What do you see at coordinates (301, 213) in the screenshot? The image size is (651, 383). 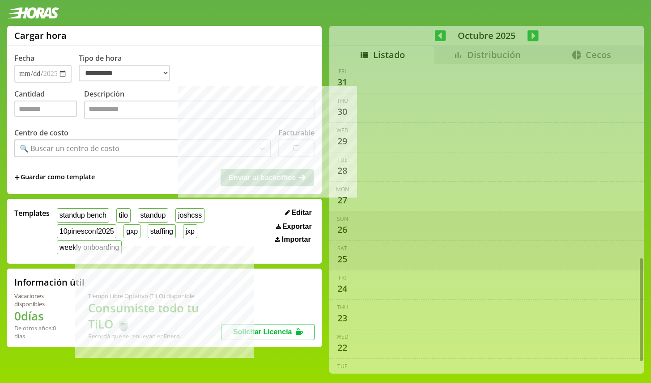 I see `span: Editar` at bounding box center [301, 213].